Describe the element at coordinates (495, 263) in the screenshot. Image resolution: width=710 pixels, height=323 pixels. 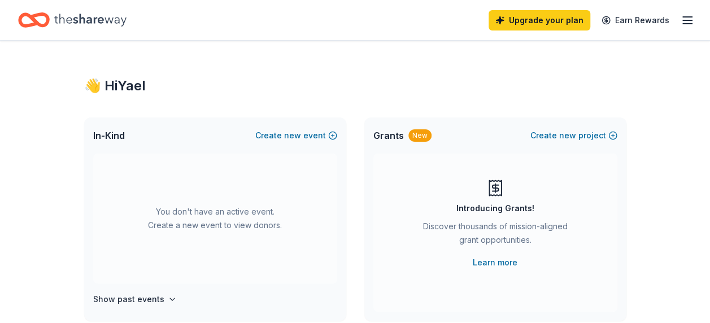
I see `a: Learn more` at that location.